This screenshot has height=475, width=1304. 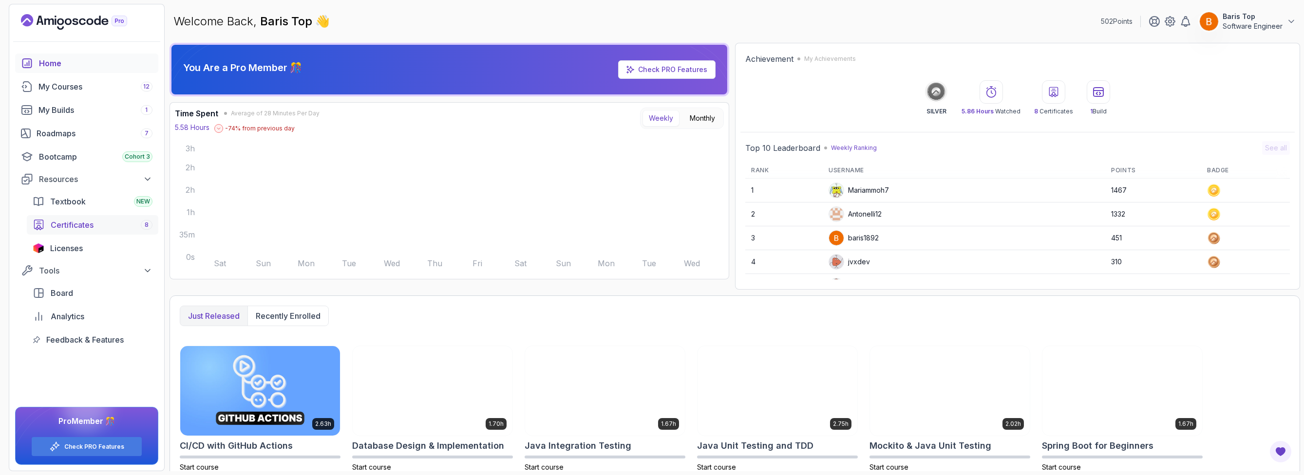 What do you see at coordinates (1013, 424) in the screenshot?
I see `p: 2.02h` at bounding box center [1013, 424].